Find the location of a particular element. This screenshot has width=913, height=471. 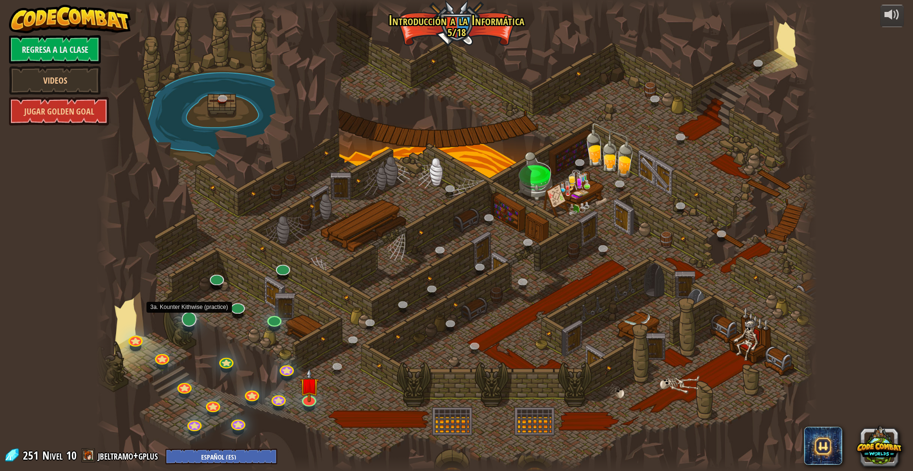

span: Nivel is located at coordinates (52, 456).